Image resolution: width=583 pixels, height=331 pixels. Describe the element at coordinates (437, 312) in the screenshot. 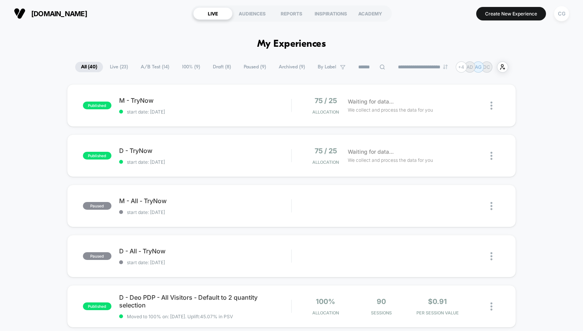

I see `span: PER SESSION VALUE` at that location.